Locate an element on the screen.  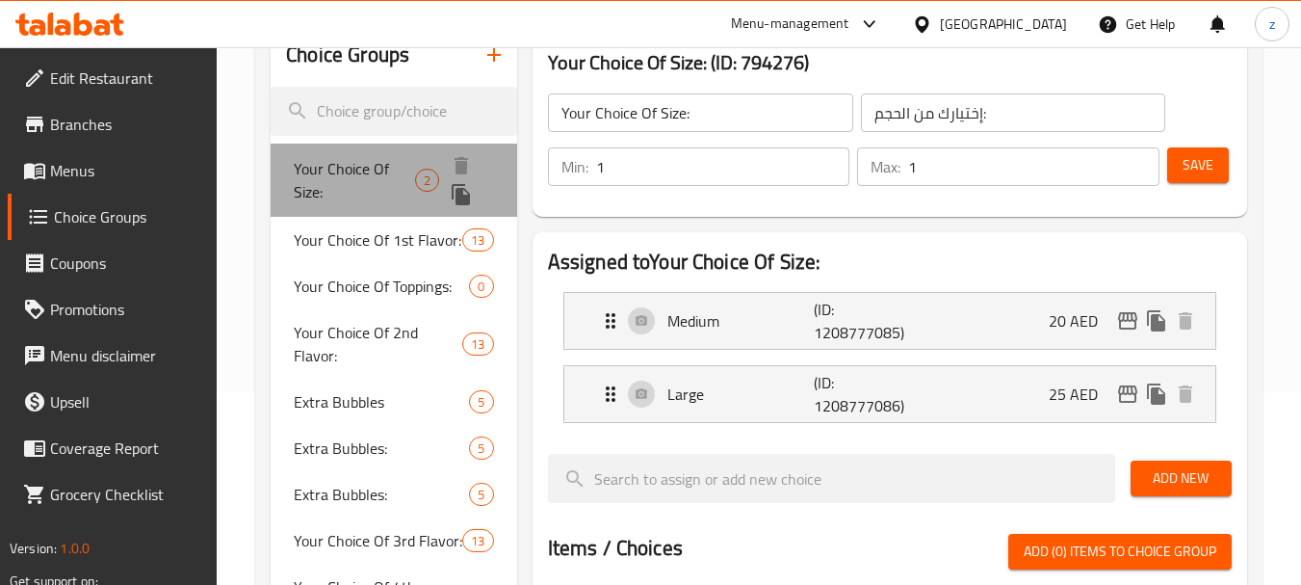
a: Menu disclaimer is located at coordinates (113, 355).